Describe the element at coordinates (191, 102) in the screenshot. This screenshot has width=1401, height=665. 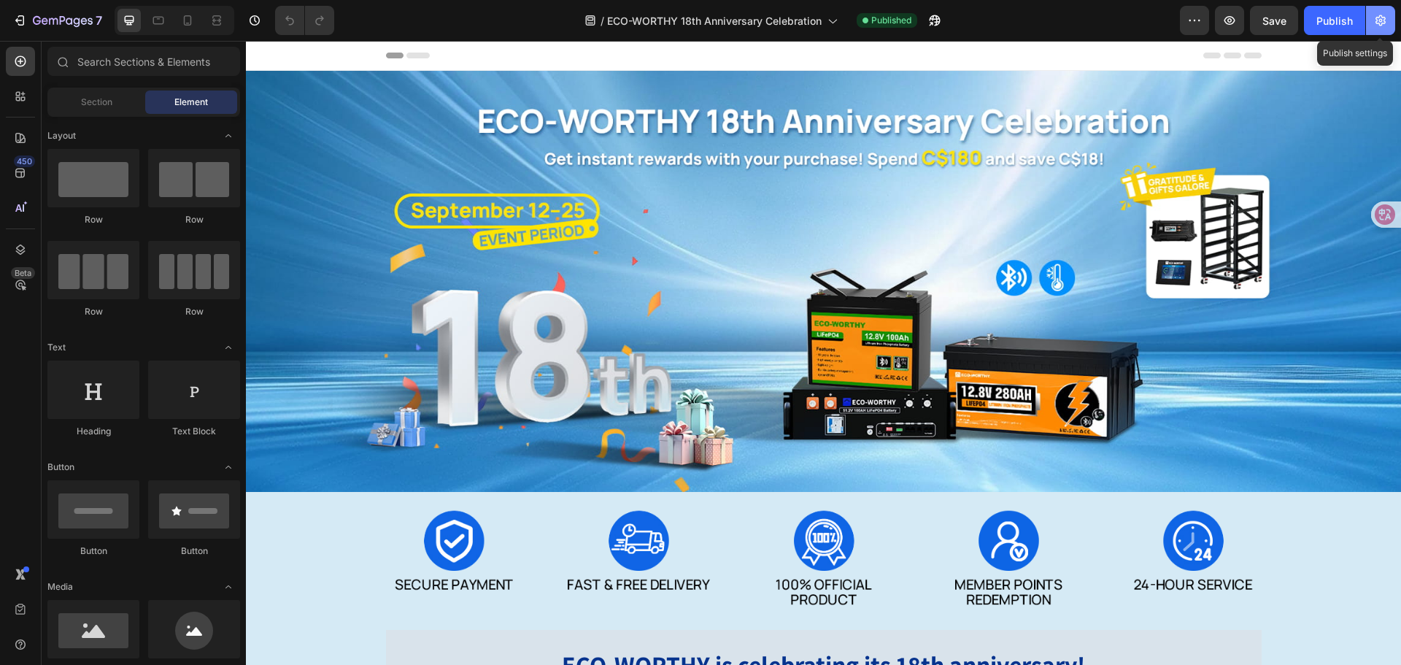
I see `span: Element` at that location.